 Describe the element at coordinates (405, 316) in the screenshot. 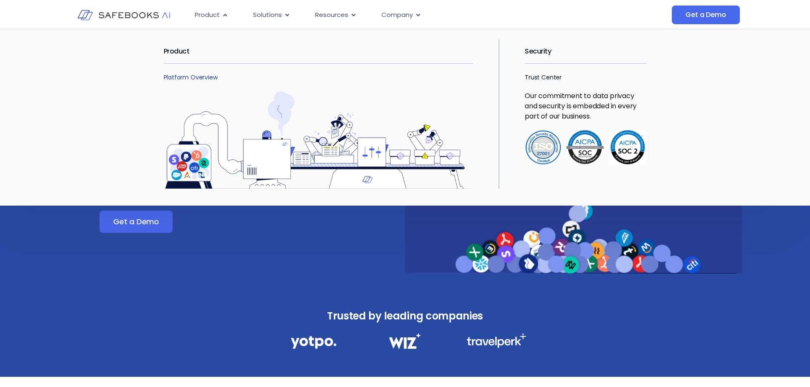

I see `h3: Trusted by leading companies` at that location.